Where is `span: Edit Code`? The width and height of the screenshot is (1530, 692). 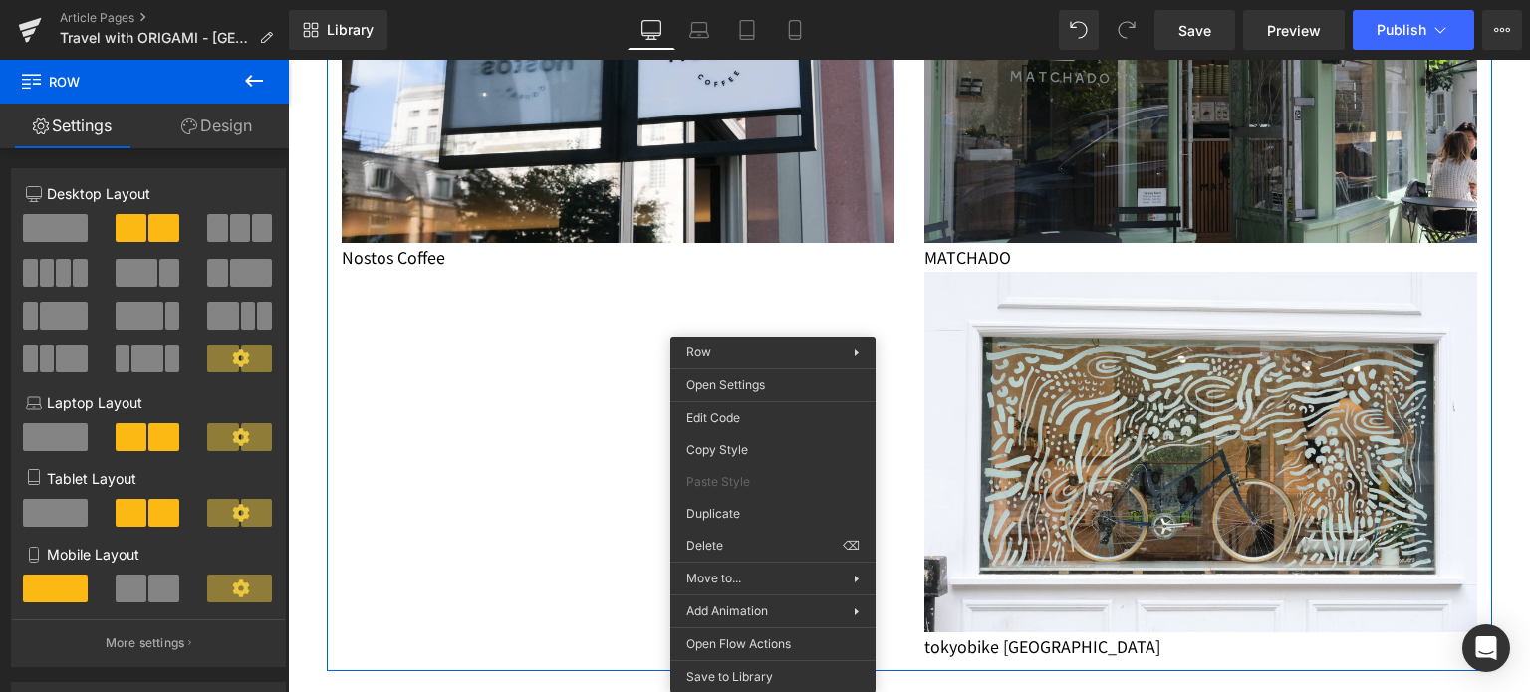
span: Edit Code is located at coordinates (773, 418).